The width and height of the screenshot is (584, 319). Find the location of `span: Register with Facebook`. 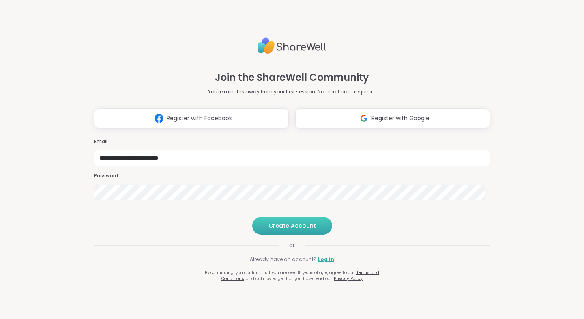

span: Register with Facebook is located at coordinates (199, 118).